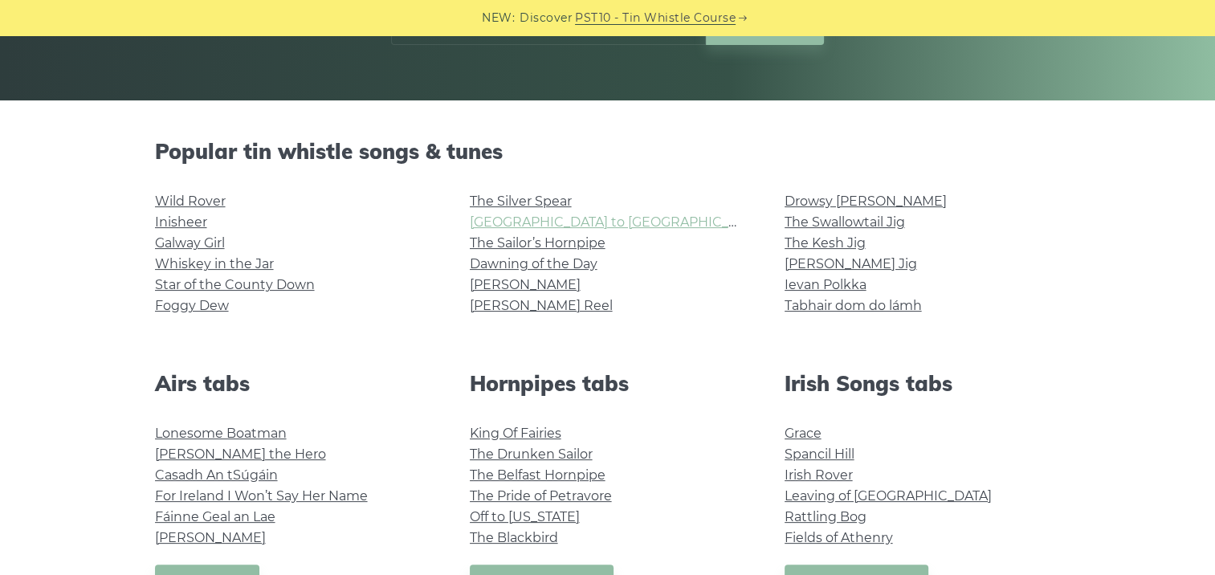  Describe the element at coordinates (498, 18) in the screenshot. I see `span: NEW:` at that location.